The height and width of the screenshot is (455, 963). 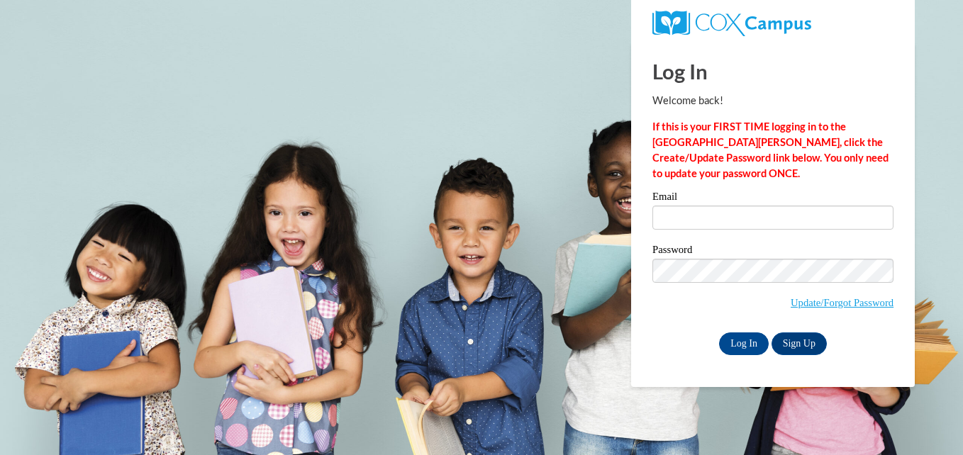 I want to click on a: Sign Up, so click(x=799, y=344).